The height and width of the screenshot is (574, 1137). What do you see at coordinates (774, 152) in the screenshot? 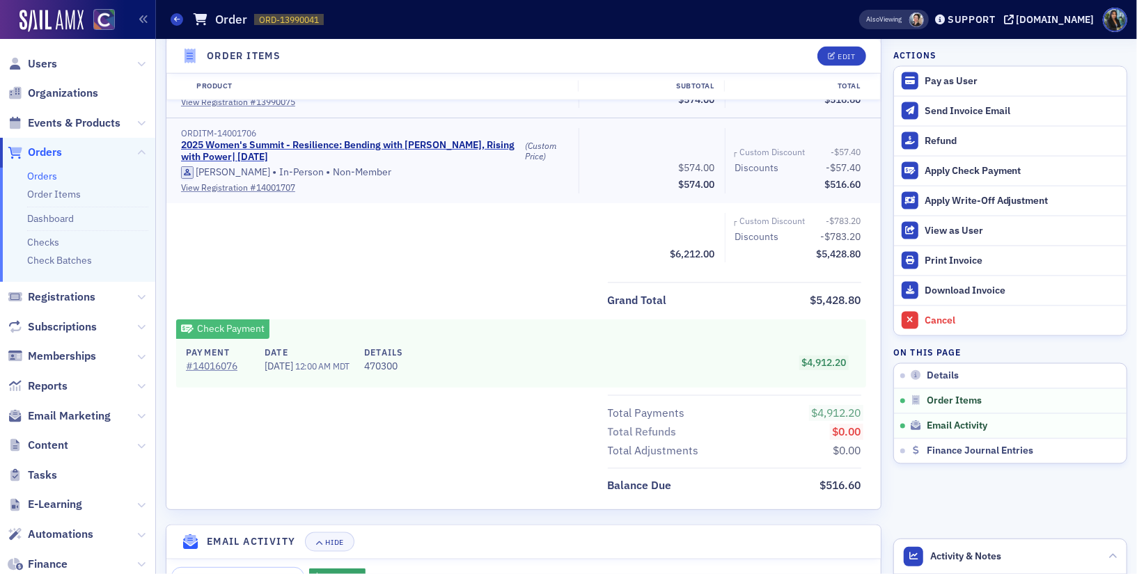
I see `span: Custom Discount` at bounding box center [774, 152].